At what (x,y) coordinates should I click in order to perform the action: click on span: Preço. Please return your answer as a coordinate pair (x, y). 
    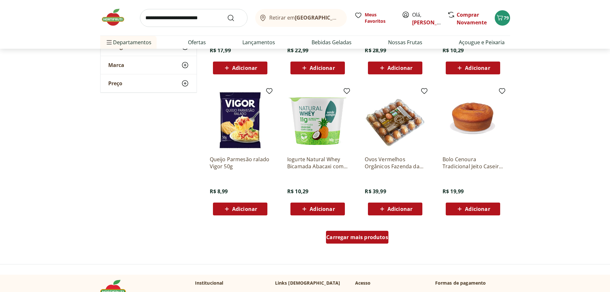
    Looking at the image, I should click on (115, 83).